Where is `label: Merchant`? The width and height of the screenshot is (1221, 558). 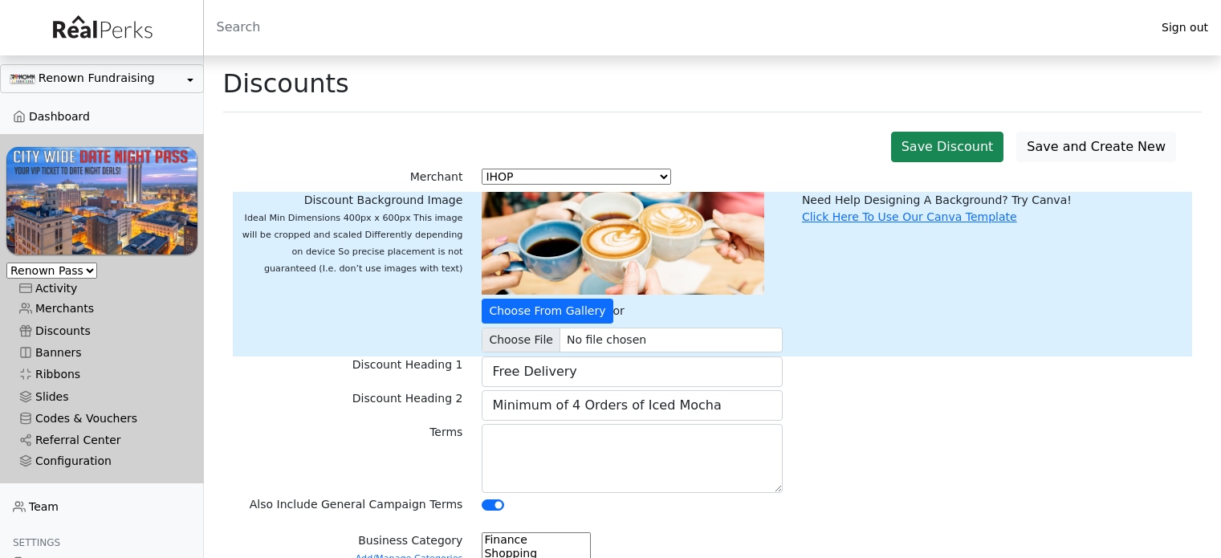
label: Merchant is located at coordinates (437, 177).